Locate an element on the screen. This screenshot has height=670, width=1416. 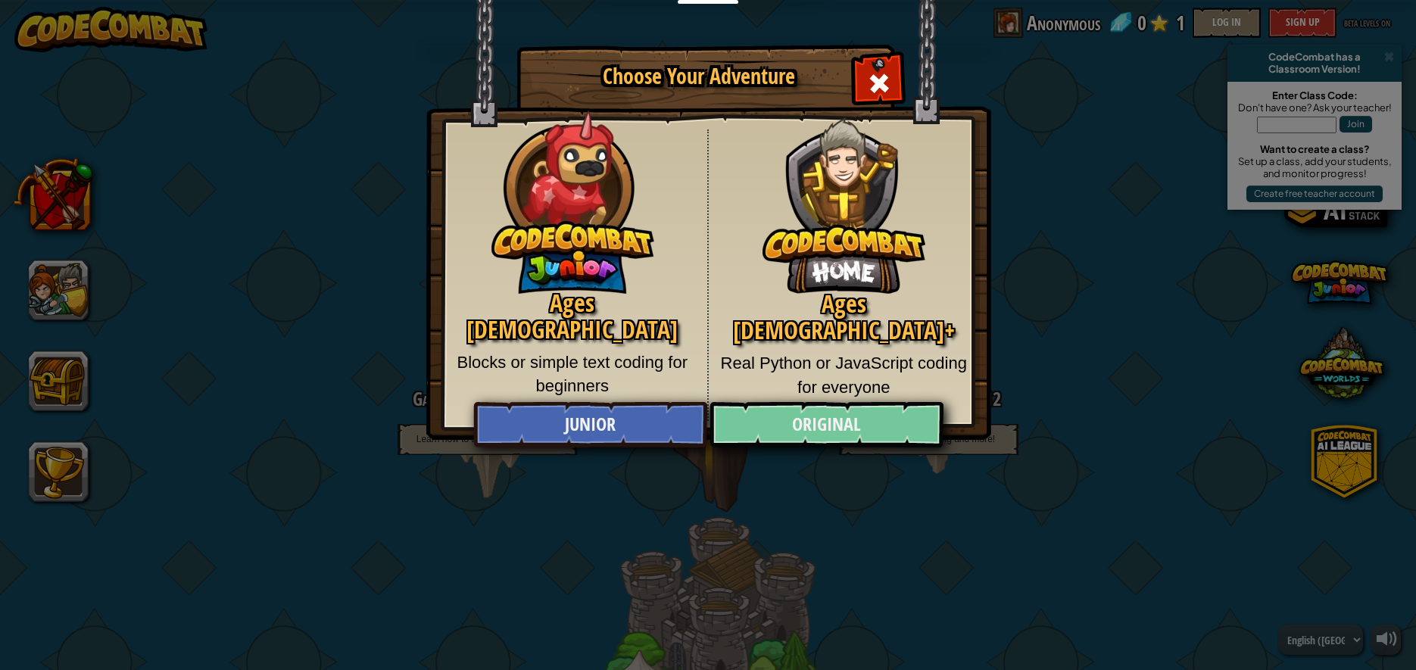
h1: Choose Your Adventure is located at coordinates (699, 77).